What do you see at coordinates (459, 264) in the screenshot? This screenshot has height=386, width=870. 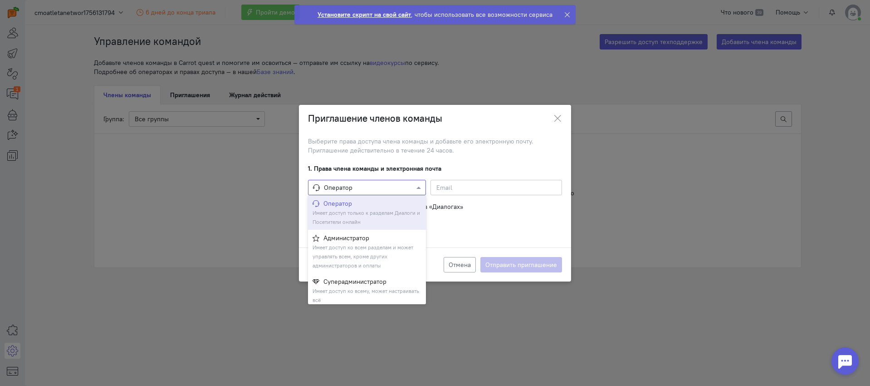 I see `button: Отмена` at bounding box center [459, 264].